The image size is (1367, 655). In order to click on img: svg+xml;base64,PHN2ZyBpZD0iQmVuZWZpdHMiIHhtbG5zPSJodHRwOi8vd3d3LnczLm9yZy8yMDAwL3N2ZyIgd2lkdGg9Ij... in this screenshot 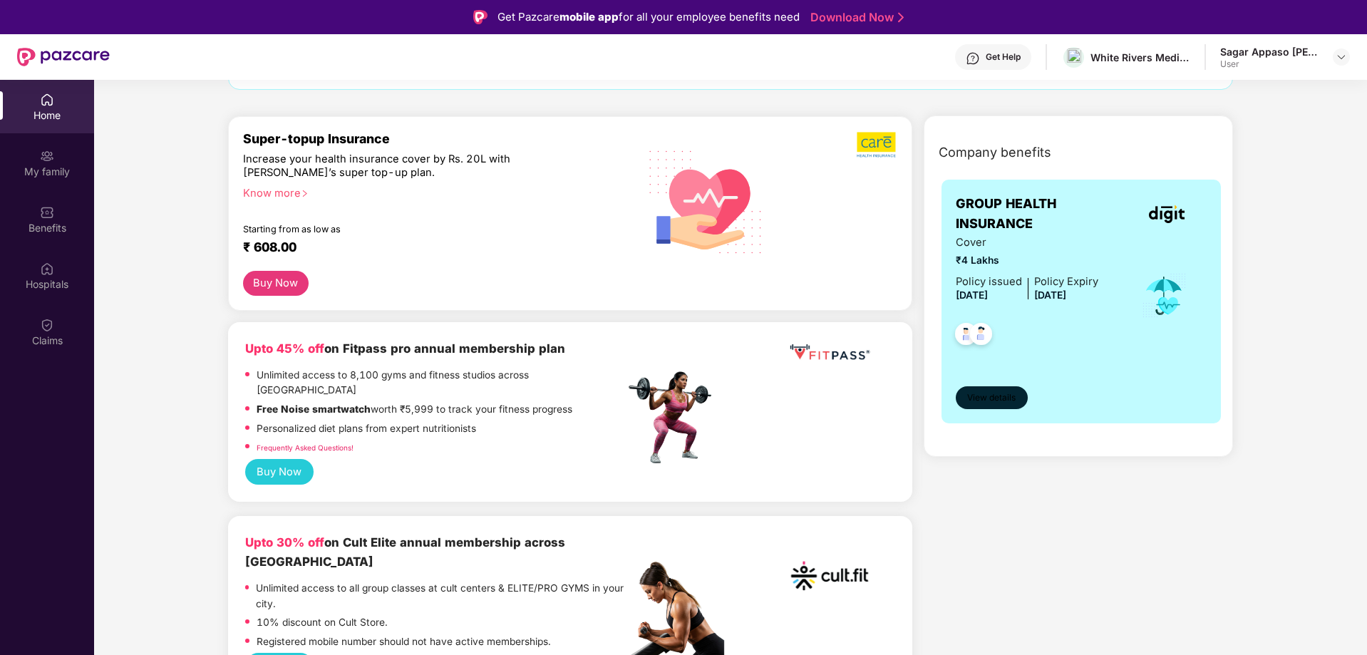, I will do `click(47, 212)`.